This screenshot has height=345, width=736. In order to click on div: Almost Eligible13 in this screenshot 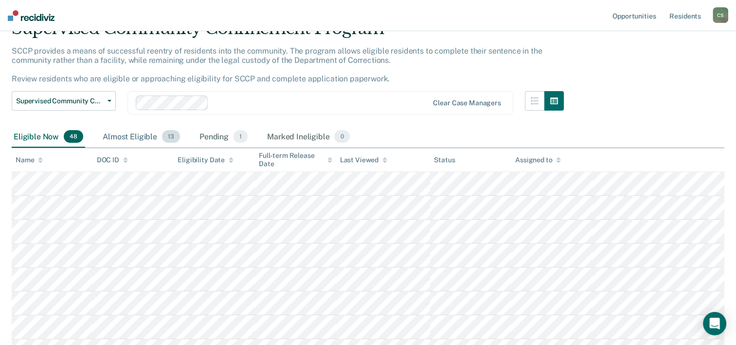, I will do `click(141, 137)`.